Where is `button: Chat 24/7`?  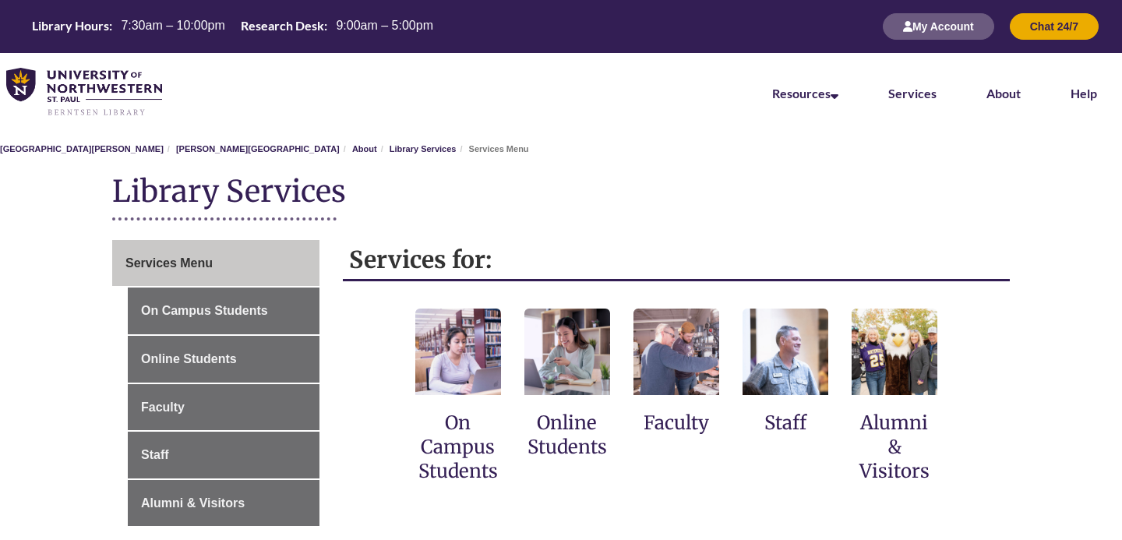 button: Chat 24/7 is located at coordinates (1054, 26).